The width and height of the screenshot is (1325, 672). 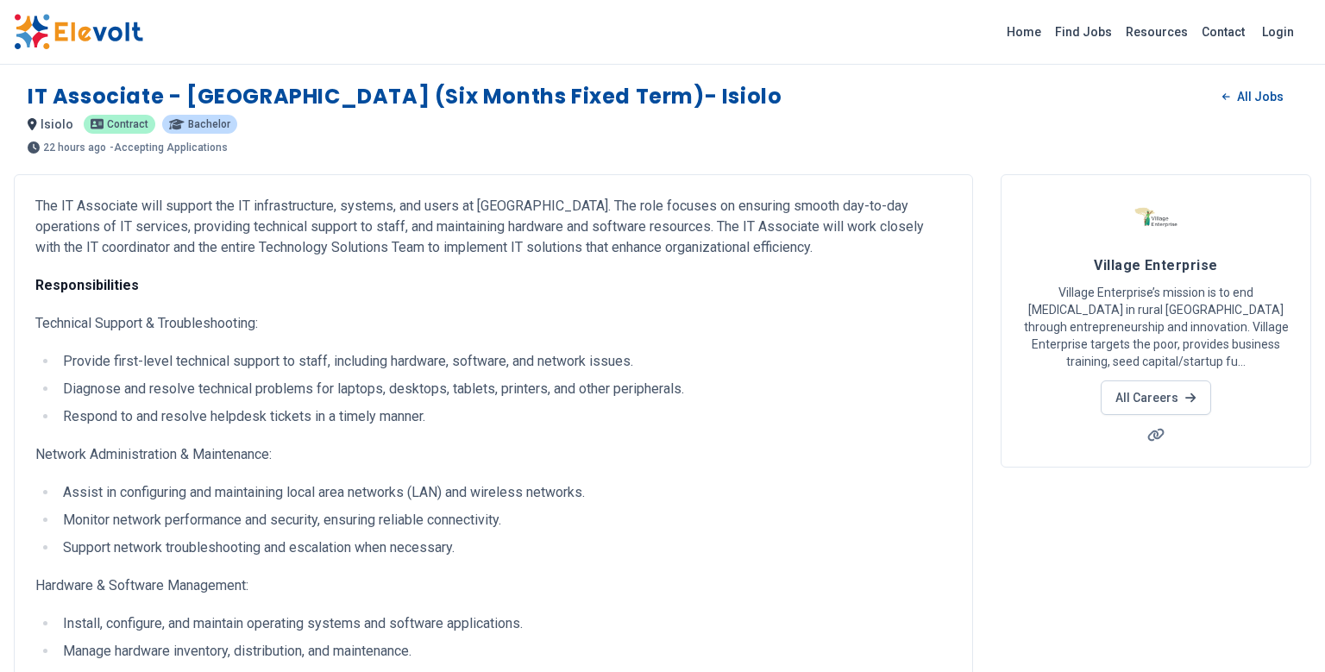 What do you see at coordinates (1155, 398) in the screenshot?
I see `a: All Careers` at bounding box center [1155, 398].